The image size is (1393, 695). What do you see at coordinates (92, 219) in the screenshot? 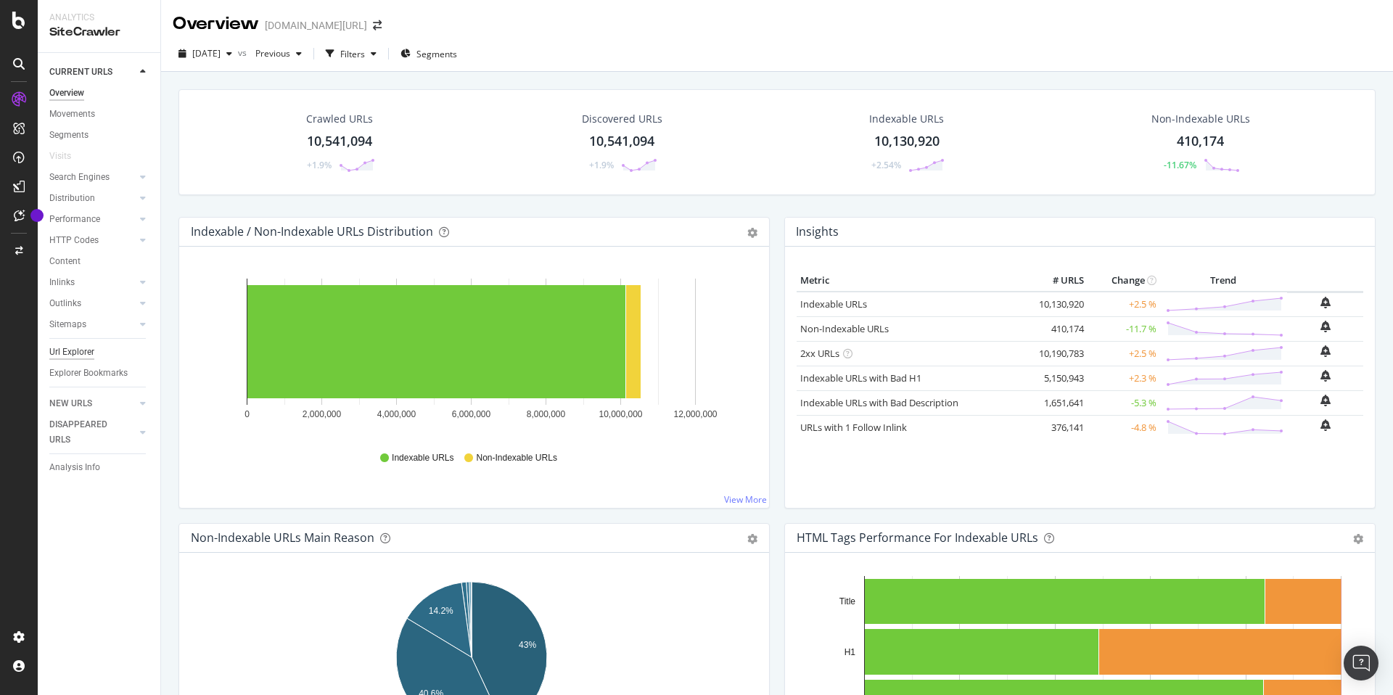
I see `a: Performance` at bounding box center [92, 219].